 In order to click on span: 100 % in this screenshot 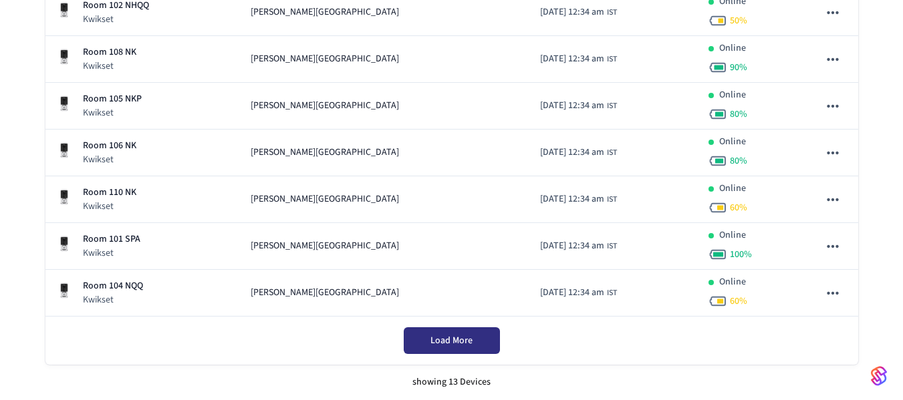, I will do `click(740, 255)`.